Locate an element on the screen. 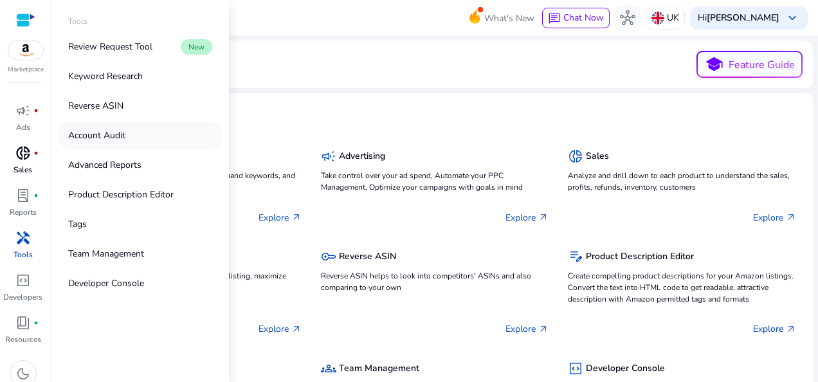 The image size is (818, 382). p: Create compelling product descriptions for your Amazon listings. Convert the text into HTML code ... is located at coordinates (681, 287).